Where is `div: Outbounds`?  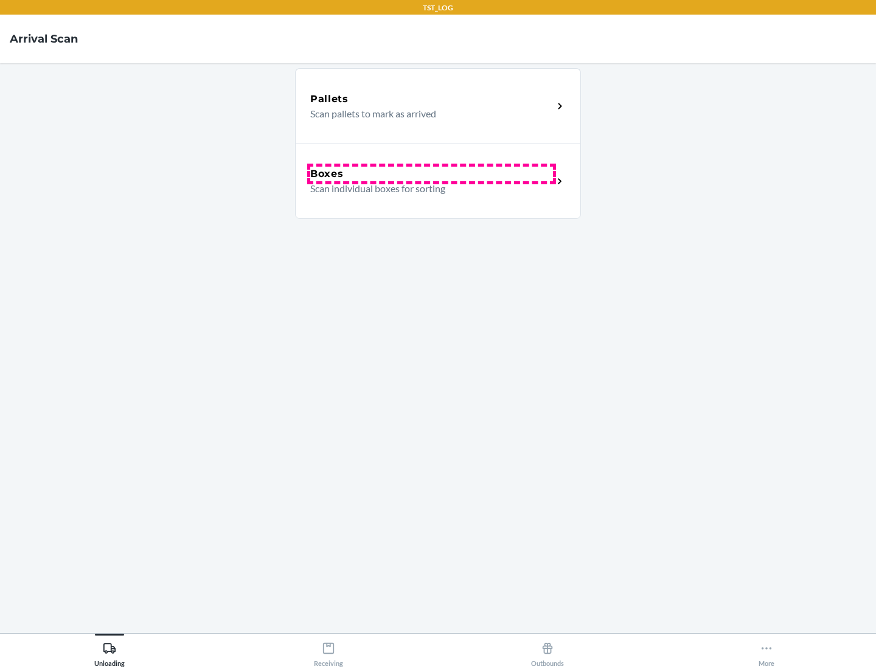 div: Outbounds is located at coordinates (547, 652).